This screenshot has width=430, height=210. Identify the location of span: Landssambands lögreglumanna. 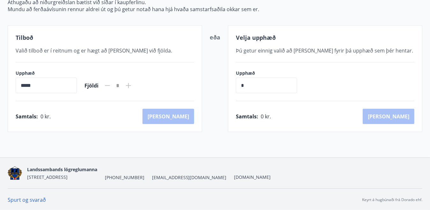
(62, 170).